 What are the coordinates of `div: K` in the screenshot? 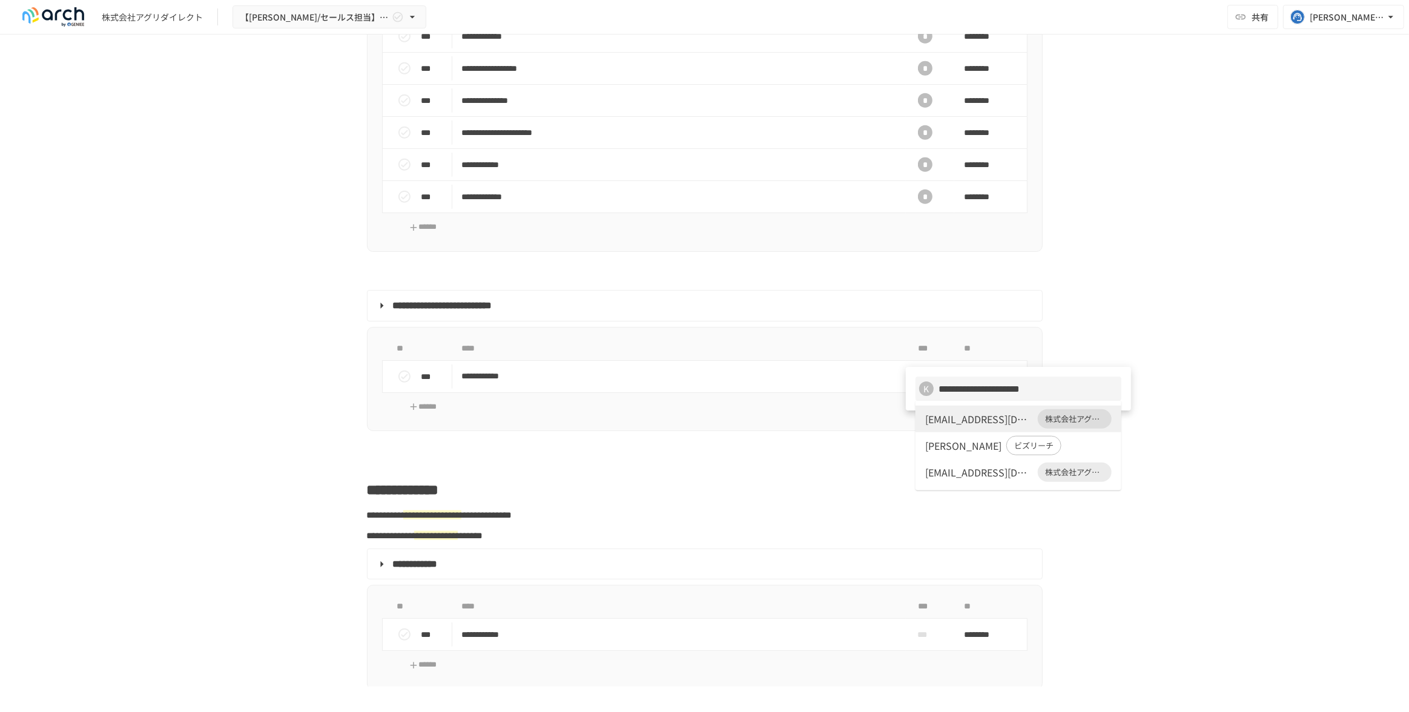 It's located at (926, 389).